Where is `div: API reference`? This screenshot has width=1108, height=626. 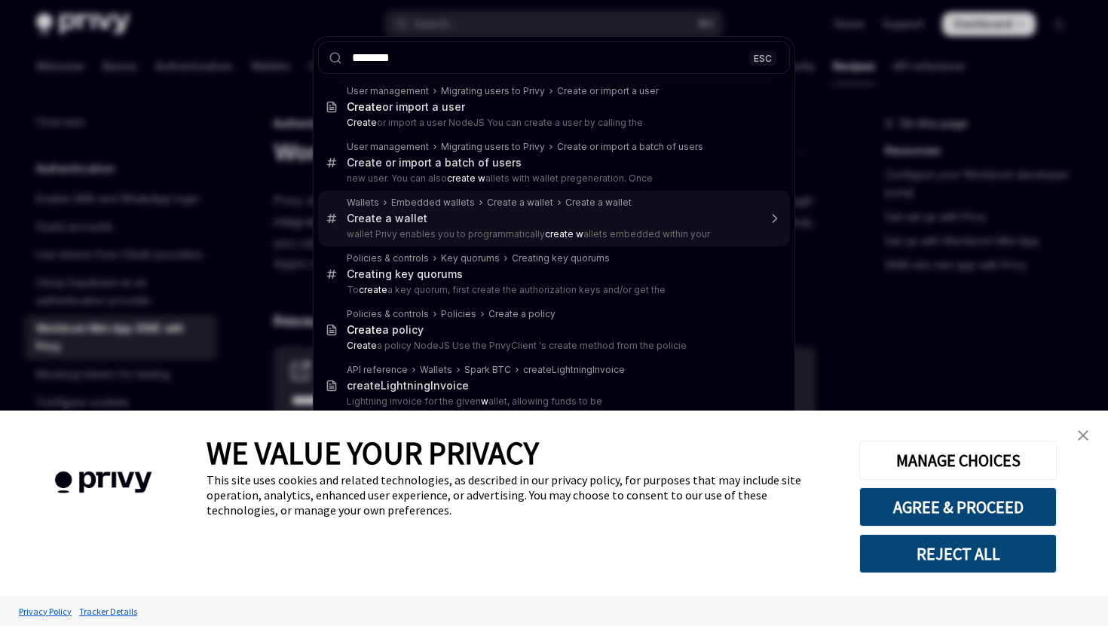 div: API reference is located at coordinates (377, 370).